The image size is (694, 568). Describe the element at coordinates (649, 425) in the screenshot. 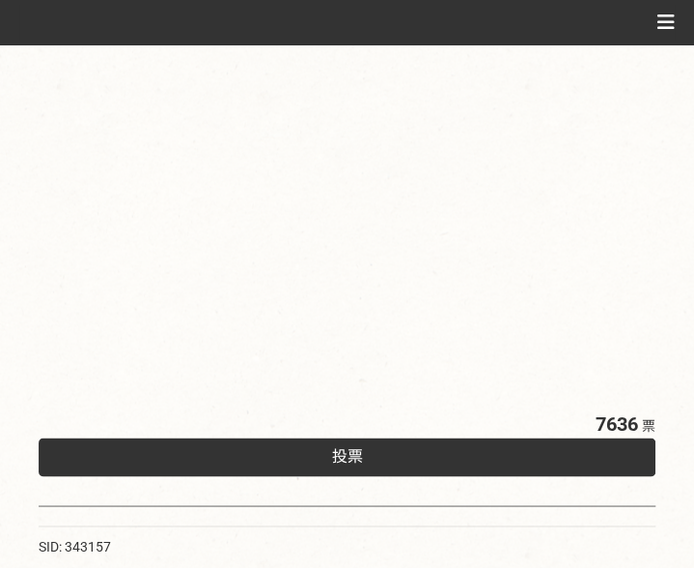

I see `span: 票` at that location.